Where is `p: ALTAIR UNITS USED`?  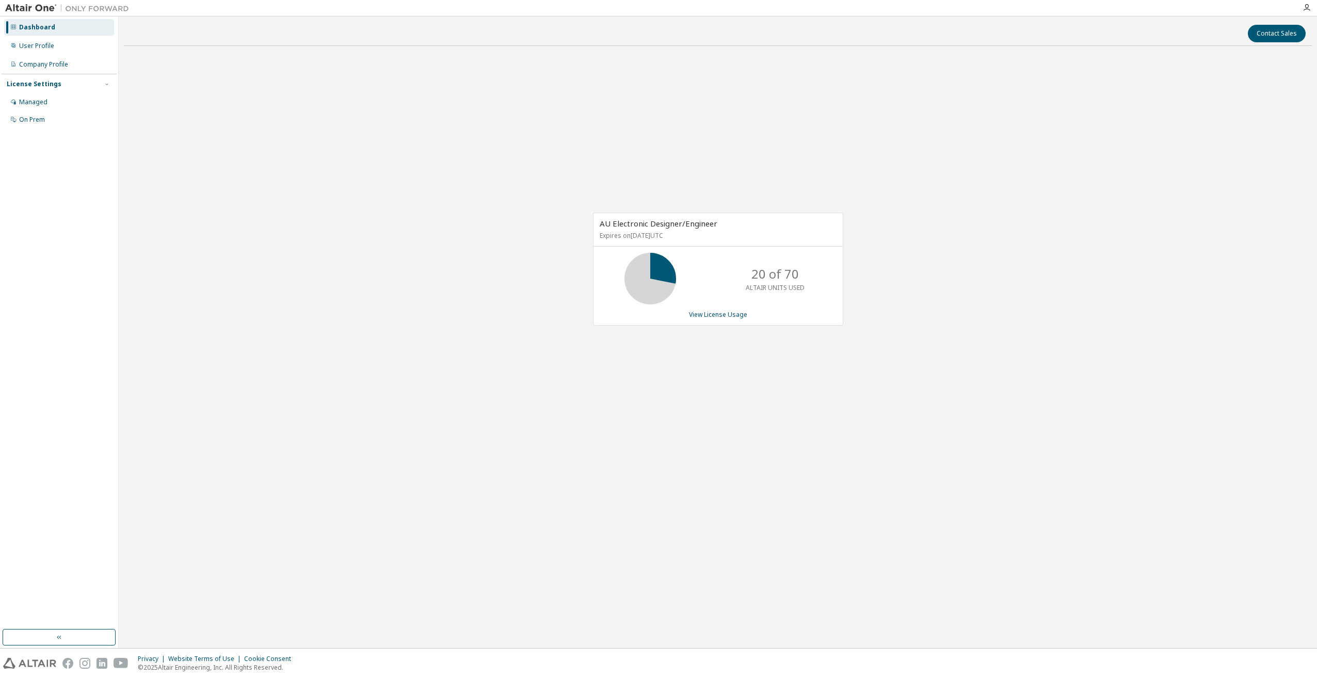
p: ALTAIR UNITS USED is located at coordinates (775, 288).